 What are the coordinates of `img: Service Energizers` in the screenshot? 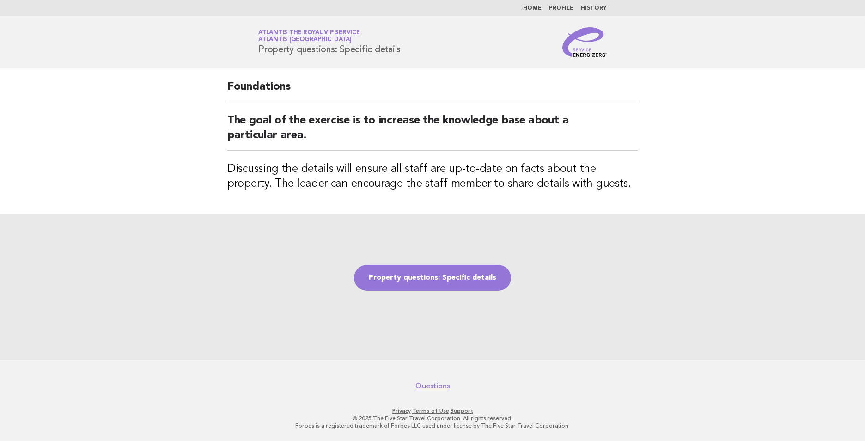 It's located at (585, 42).